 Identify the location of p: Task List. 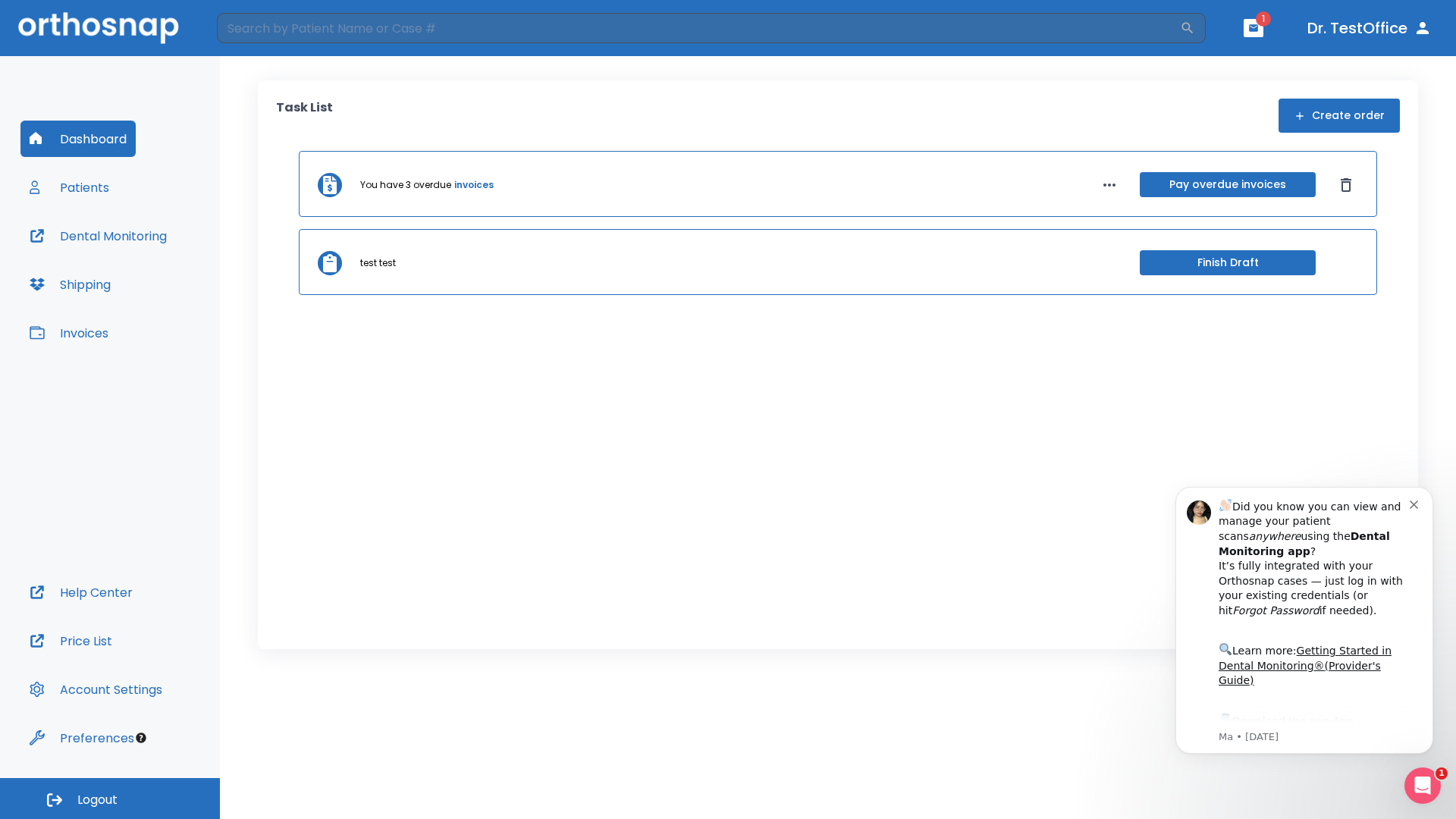
(304, 115).